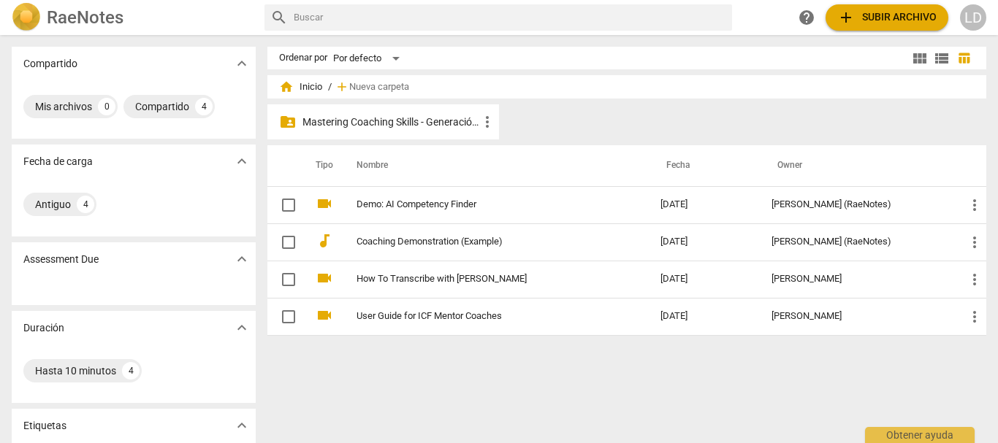 This screenshot has width=998, height=443. Describe the element at coordinates (973, 18) in the screenshot. I see `div: LD` at that location.